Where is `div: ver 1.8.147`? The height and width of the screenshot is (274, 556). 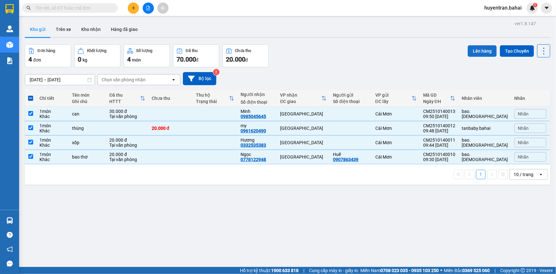
div: ver 1.8.147 is located at coordinates (526, 24).